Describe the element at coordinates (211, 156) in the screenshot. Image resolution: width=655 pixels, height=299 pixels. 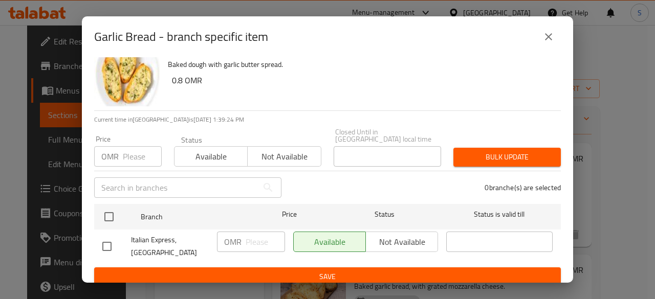
I see `button: Available` at that location.